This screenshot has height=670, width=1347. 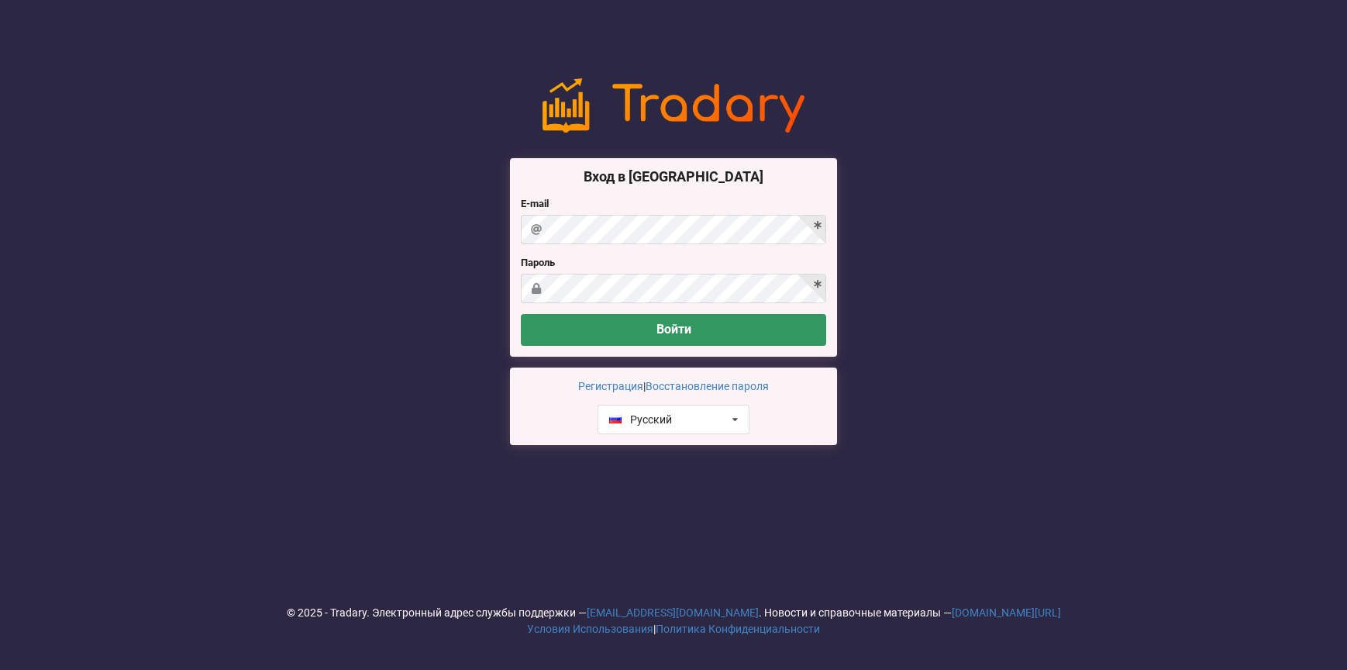 What do you see at coordinates (707, 386) in the screenshot?
I see `a: Восстановление пароля` at bounding box center [707, 386].